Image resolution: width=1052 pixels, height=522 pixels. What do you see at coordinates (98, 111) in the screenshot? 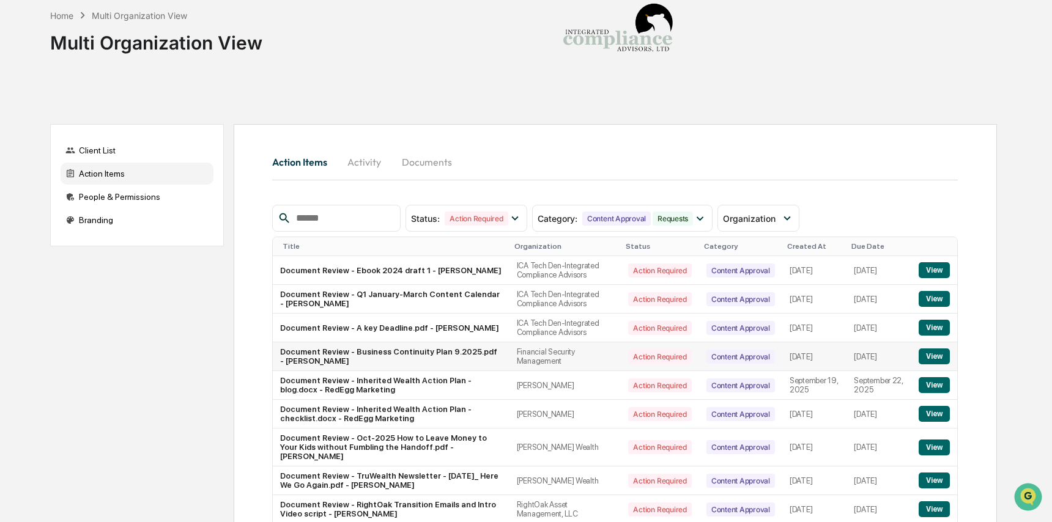
I see `div: We're available if you need us!` at bounding box center [98, 111].